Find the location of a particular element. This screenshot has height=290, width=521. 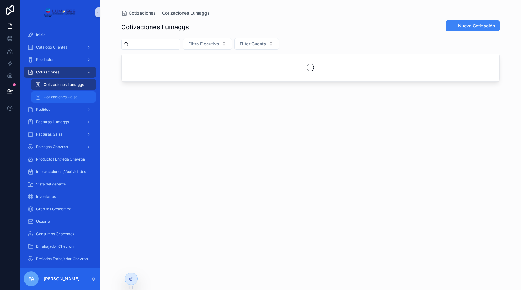

font: Nueva Cotización is located at coordinates (476, 26).